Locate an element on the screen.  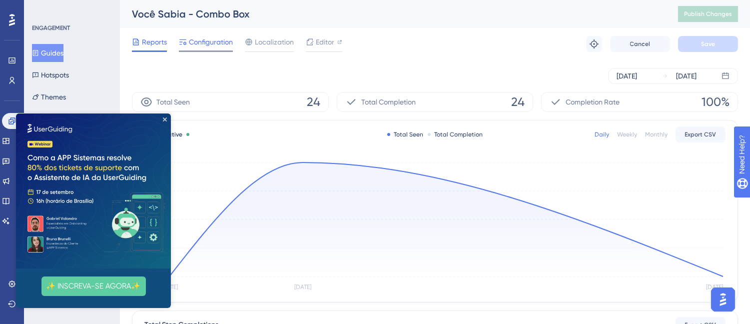
span: Reports is located at coordinates (154, 42).